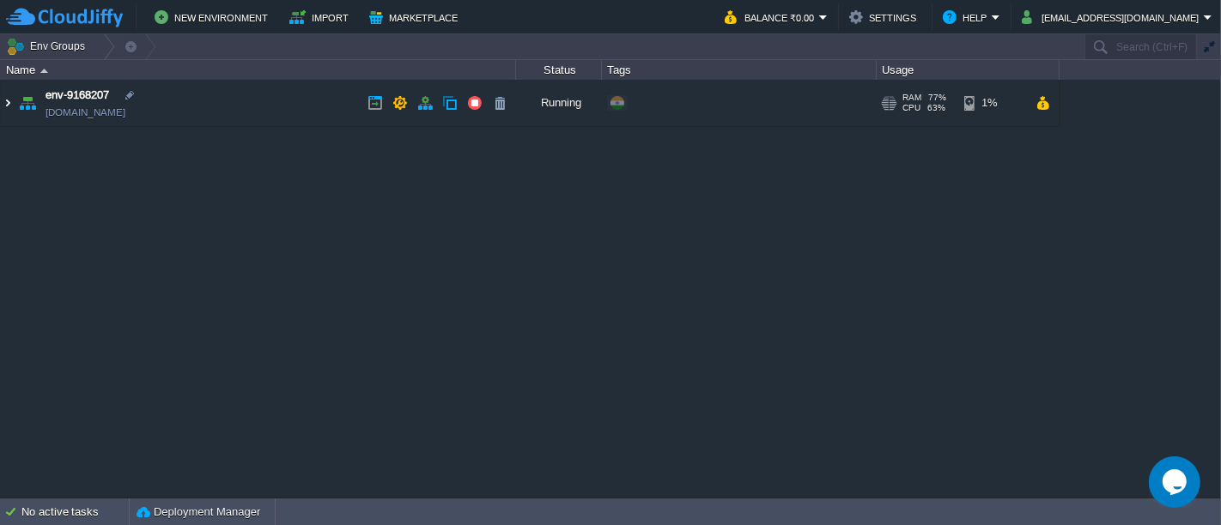 This screenshot has height=525, width=1221. I want to click on div: Tags, so click(739, 70).